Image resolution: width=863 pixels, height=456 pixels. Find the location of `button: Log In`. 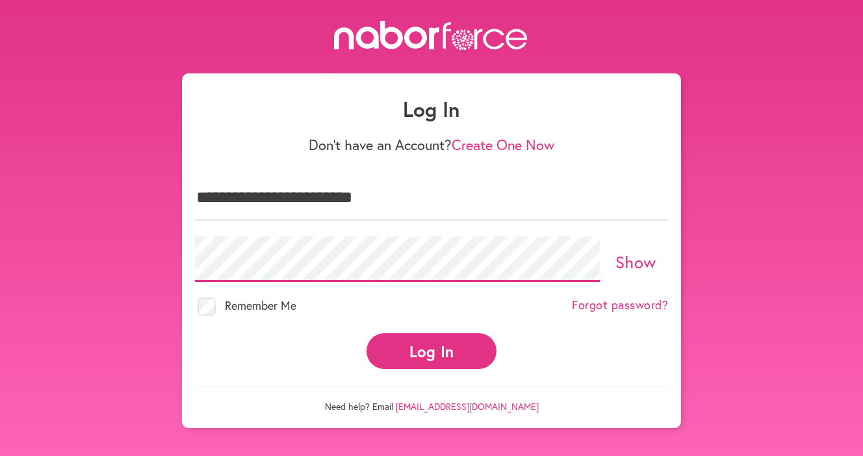

button: Log In is located at coordinates (432, 351).